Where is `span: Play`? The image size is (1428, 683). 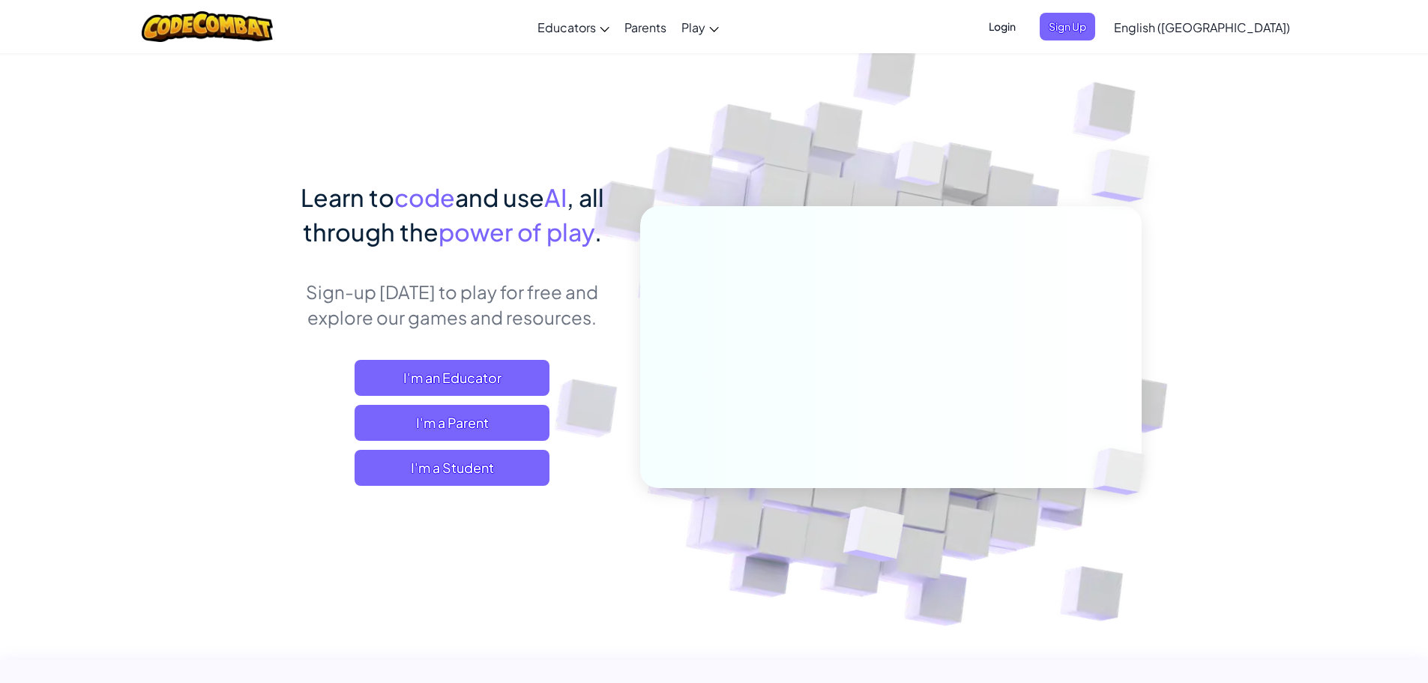
span: Play is located at coordinates (694, 27).